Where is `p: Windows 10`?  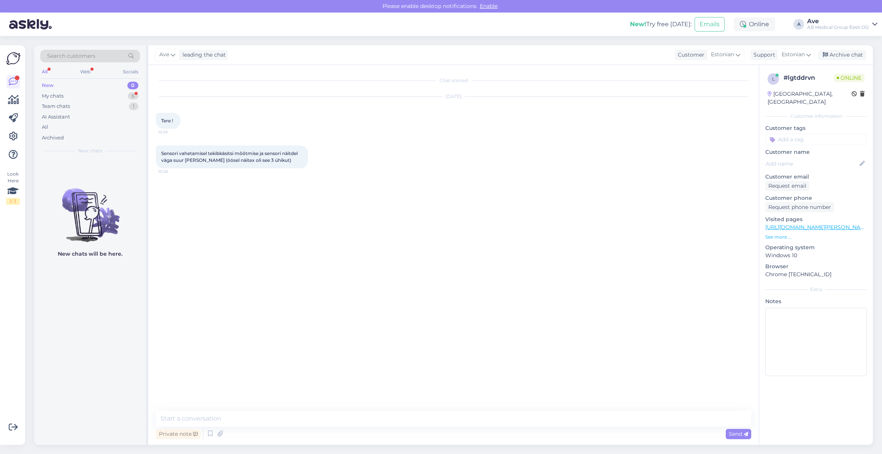
p: Windows 10 is located at coordinates (816, 255).